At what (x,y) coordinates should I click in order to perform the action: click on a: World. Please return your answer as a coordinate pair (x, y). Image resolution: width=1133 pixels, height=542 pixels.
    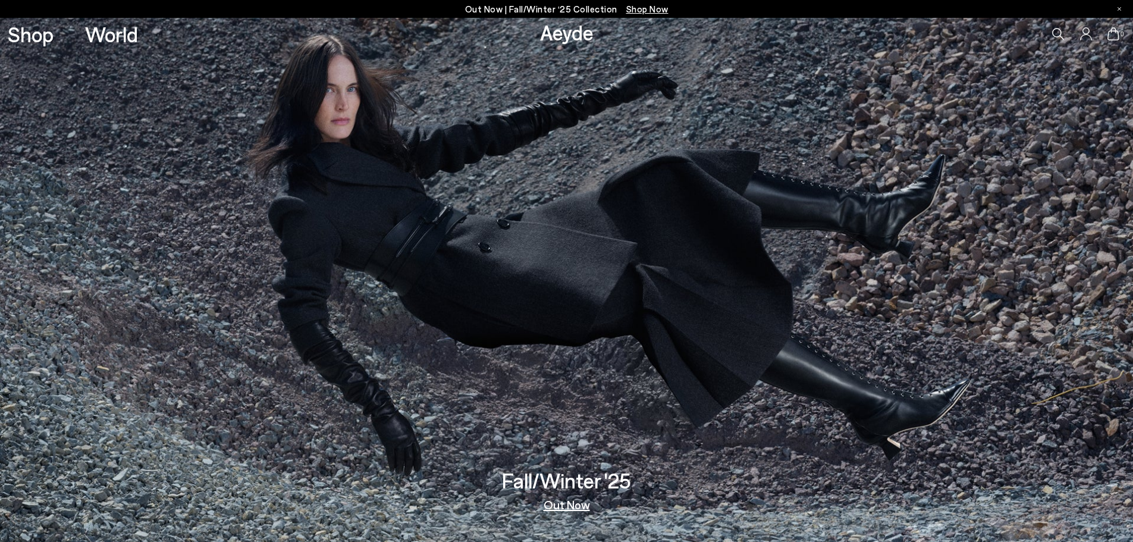
    Looking at the image, I should click on (111, 34).